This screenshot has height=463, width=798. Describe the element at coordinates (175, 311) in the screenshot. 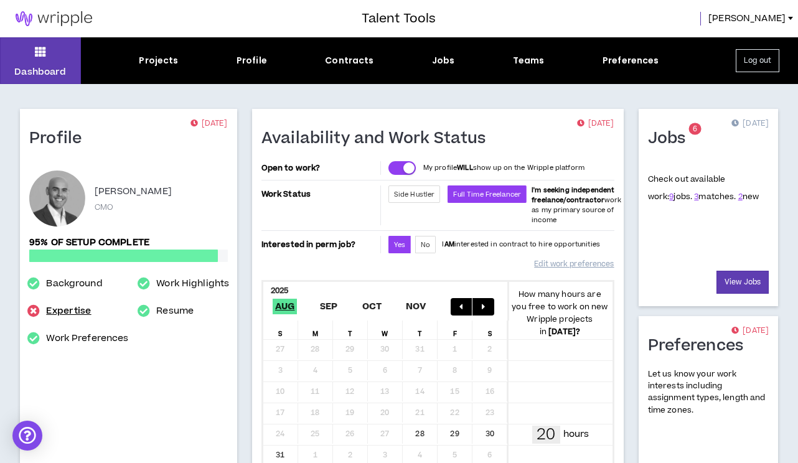

I see `a: Resume` at that location.